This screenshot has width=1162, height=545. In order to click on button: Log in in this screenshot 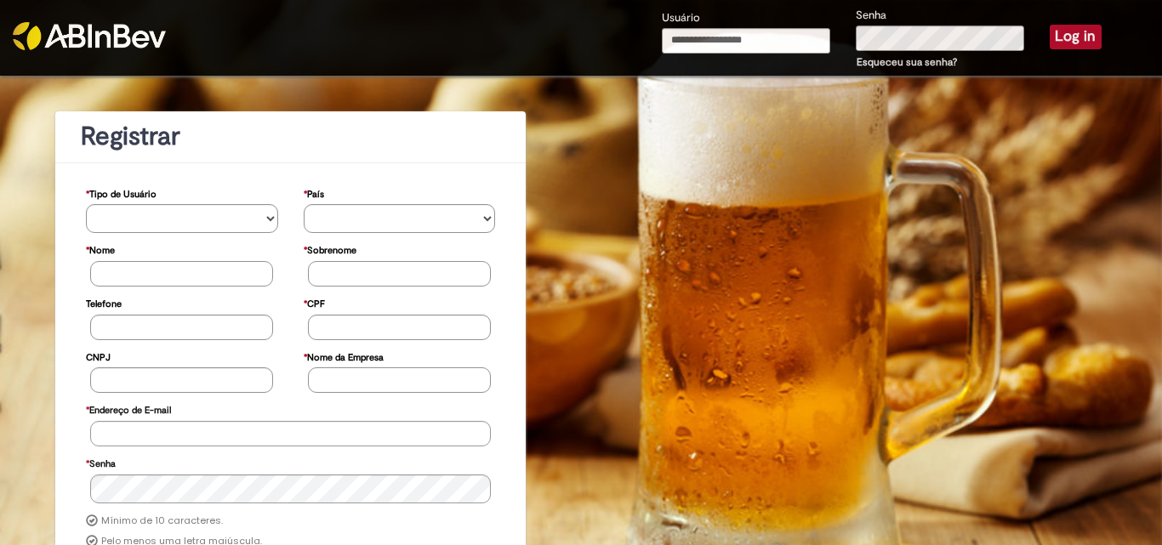, I will do `click(1075, 37)`.